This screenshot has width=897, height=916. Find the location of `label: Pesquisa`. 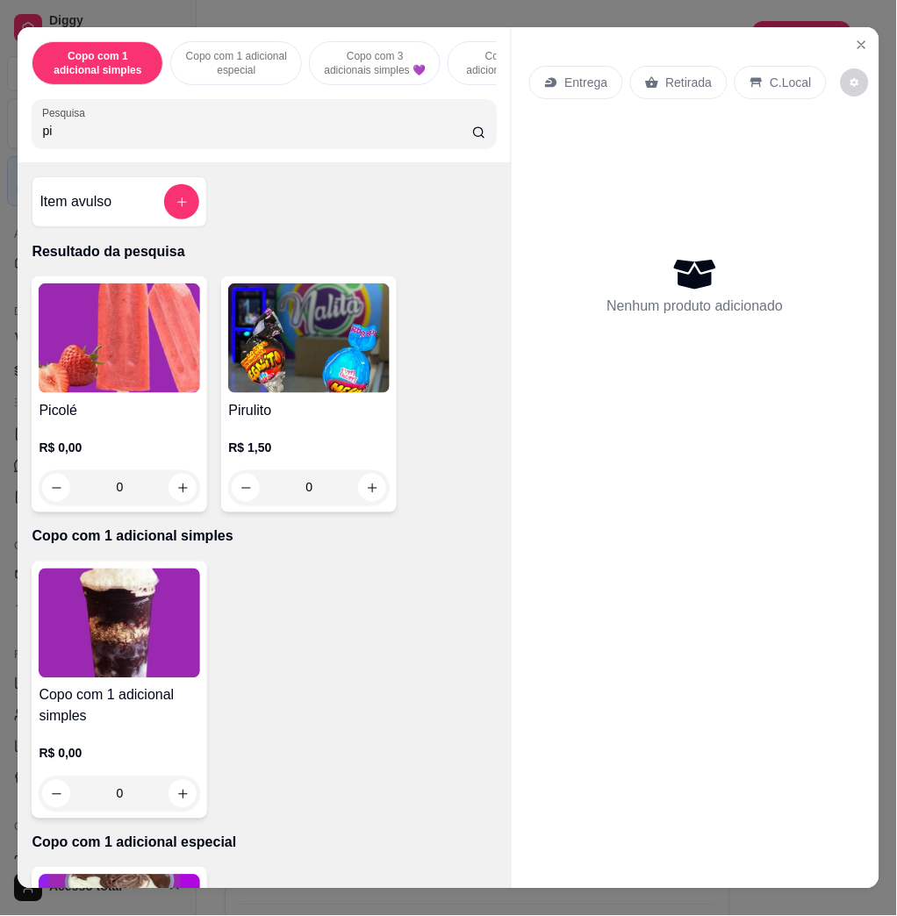

label: Pesquisa is located at coordinates (67, 112).